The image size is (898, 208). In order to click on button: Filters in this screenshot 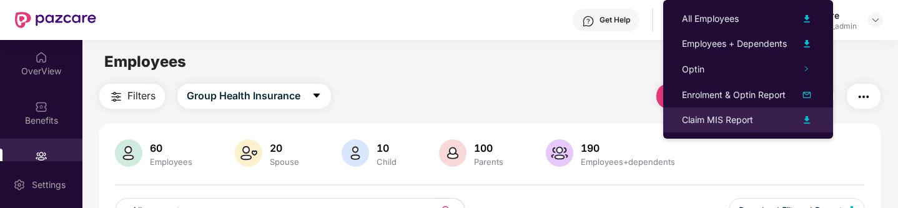, I will do `click(132, 96)`.